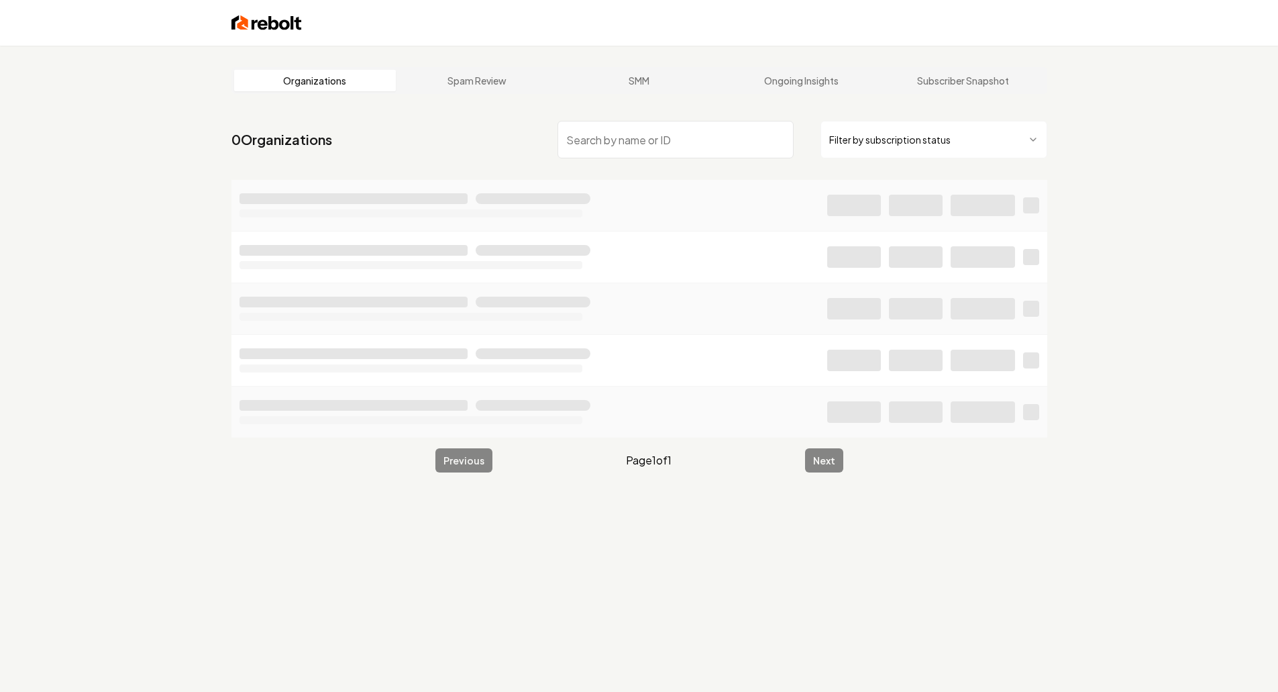 Image resolution: width=1278 pixels, height=692 pixels. Describe the element at coordinates (282, 140) in the screenshot. I see `a: 0Organizations` at that location.